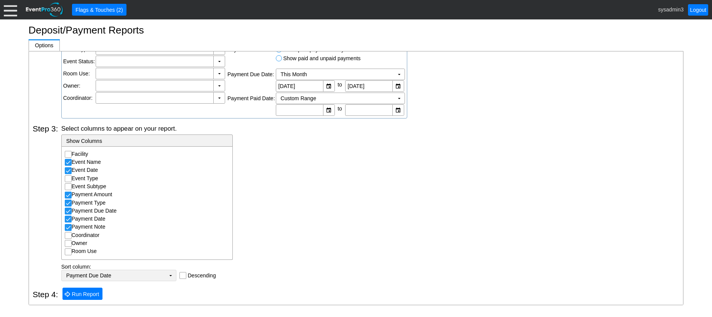  What do you see at coordinates (85, 170) in the screenshot?
I see `label: Event Date` at bounding box center [85, 170].